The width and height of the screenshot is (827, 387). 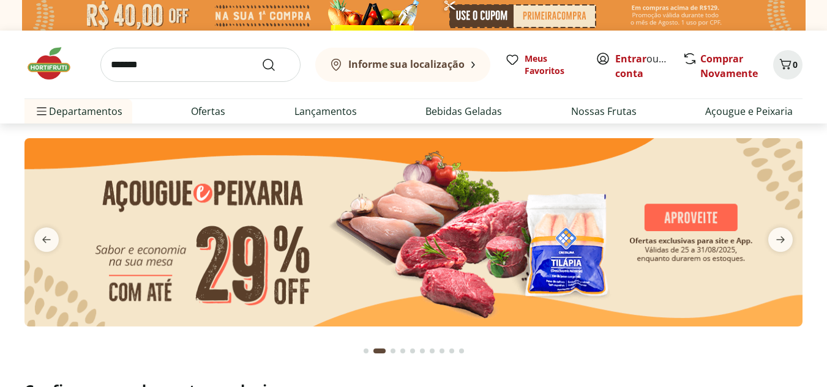 What do you see at coordinates (795, 64) in the screenshot?
I see `span: 0` at bounding box center [795, 64].